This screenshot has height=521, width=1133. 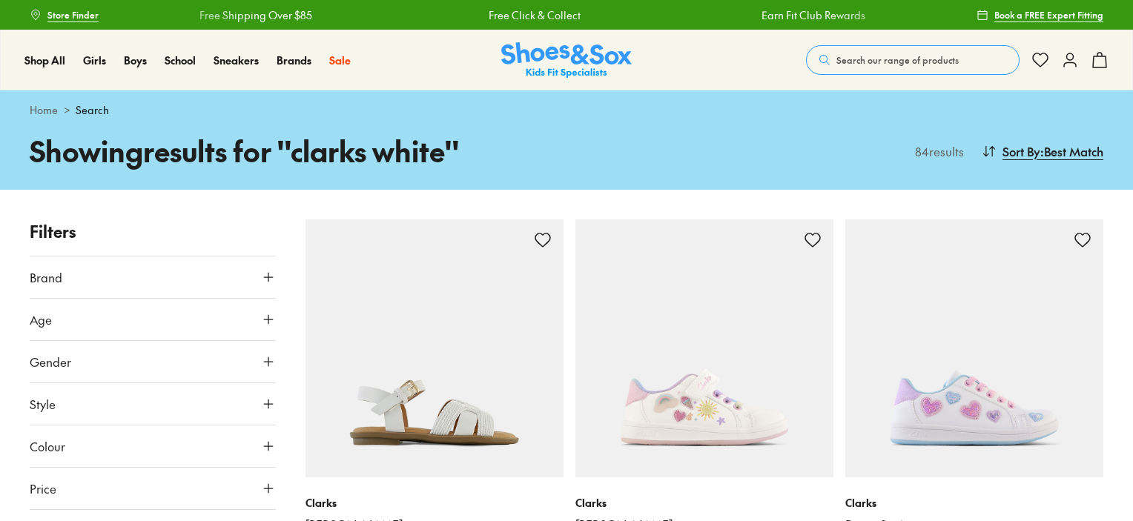 What do you see at coordinates (94, 60) in the screenshot?
I see `span: Girls` at bounding box center [94, 60].